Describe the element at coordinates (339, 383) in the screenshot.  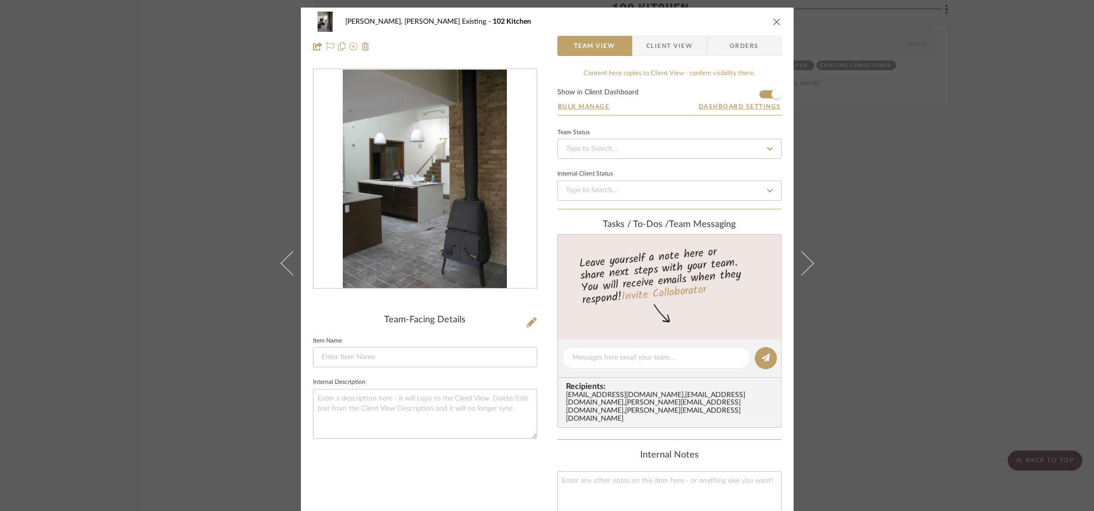
I see `label: Internal Description` at that location.